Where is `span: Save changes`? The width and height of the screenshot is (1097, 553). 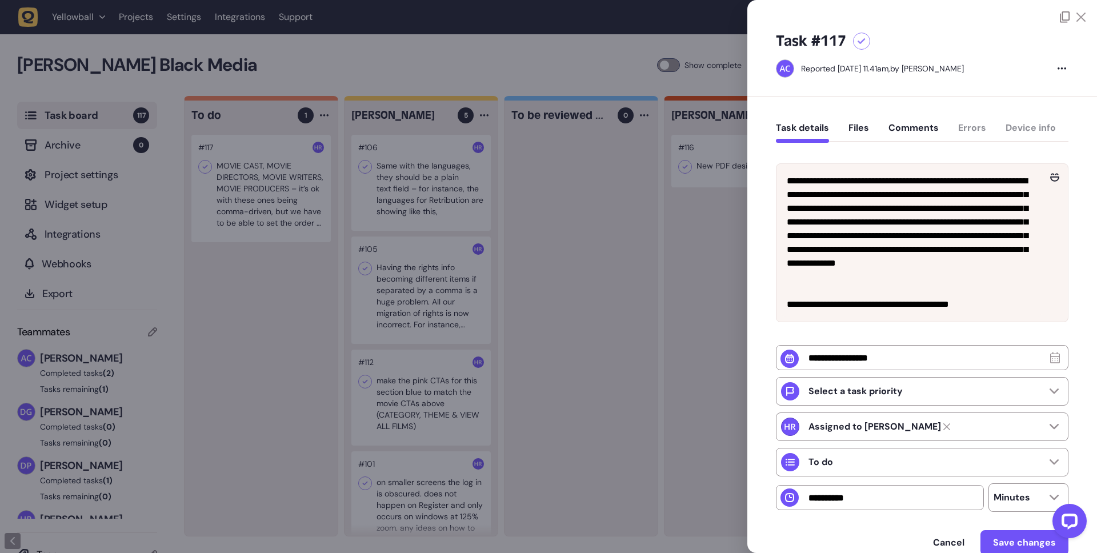 span: Save changes is located at coordinates (1025, 543).